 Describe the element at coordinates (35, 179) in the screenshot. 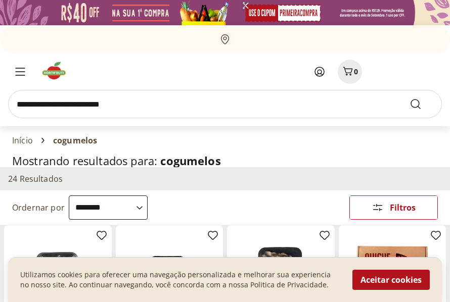

I see `h2: 24 Resultados` at that location.